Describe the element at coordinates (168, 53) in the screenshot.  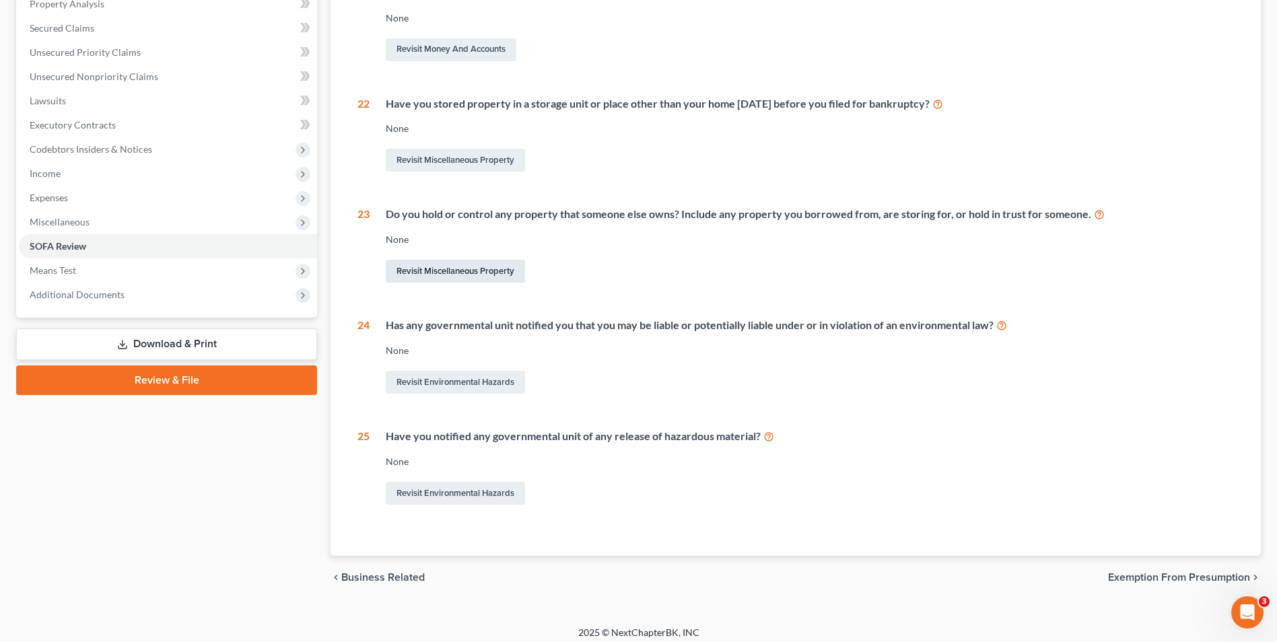
I see `a: Unsecured Priority Claims` at that location.